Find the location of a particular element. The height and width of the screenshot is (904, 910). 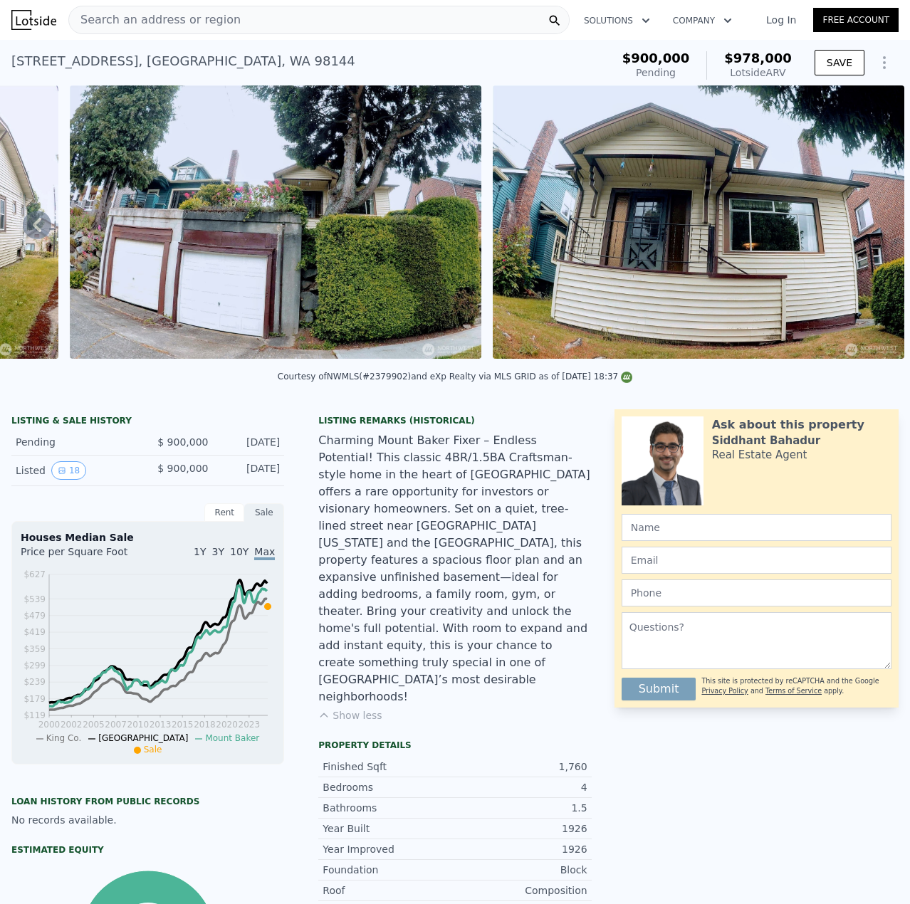

tspan: 2020 is located at coordinates (226, 725).